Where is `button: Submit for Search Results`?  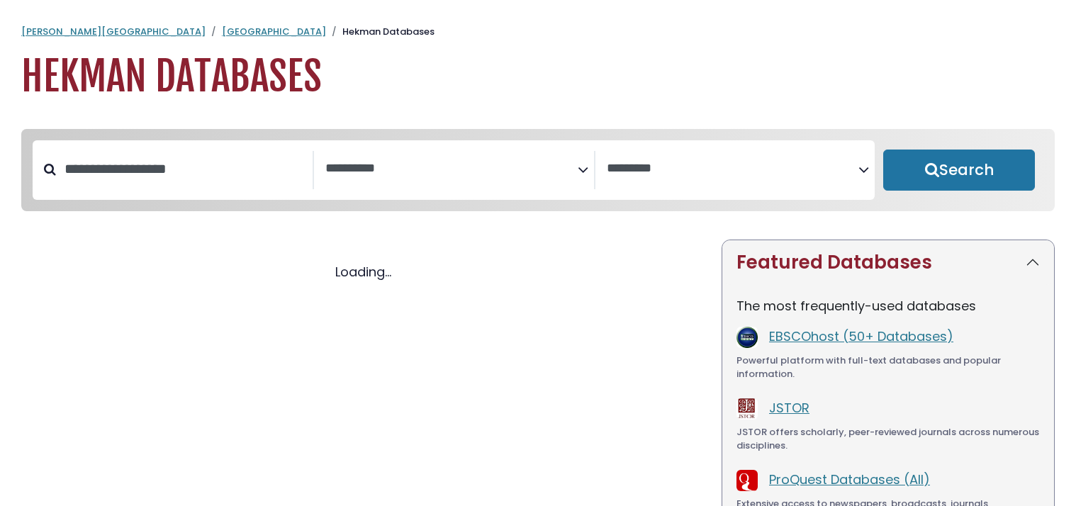
button: Submit for Search Results is located at coordinates (959, 170).